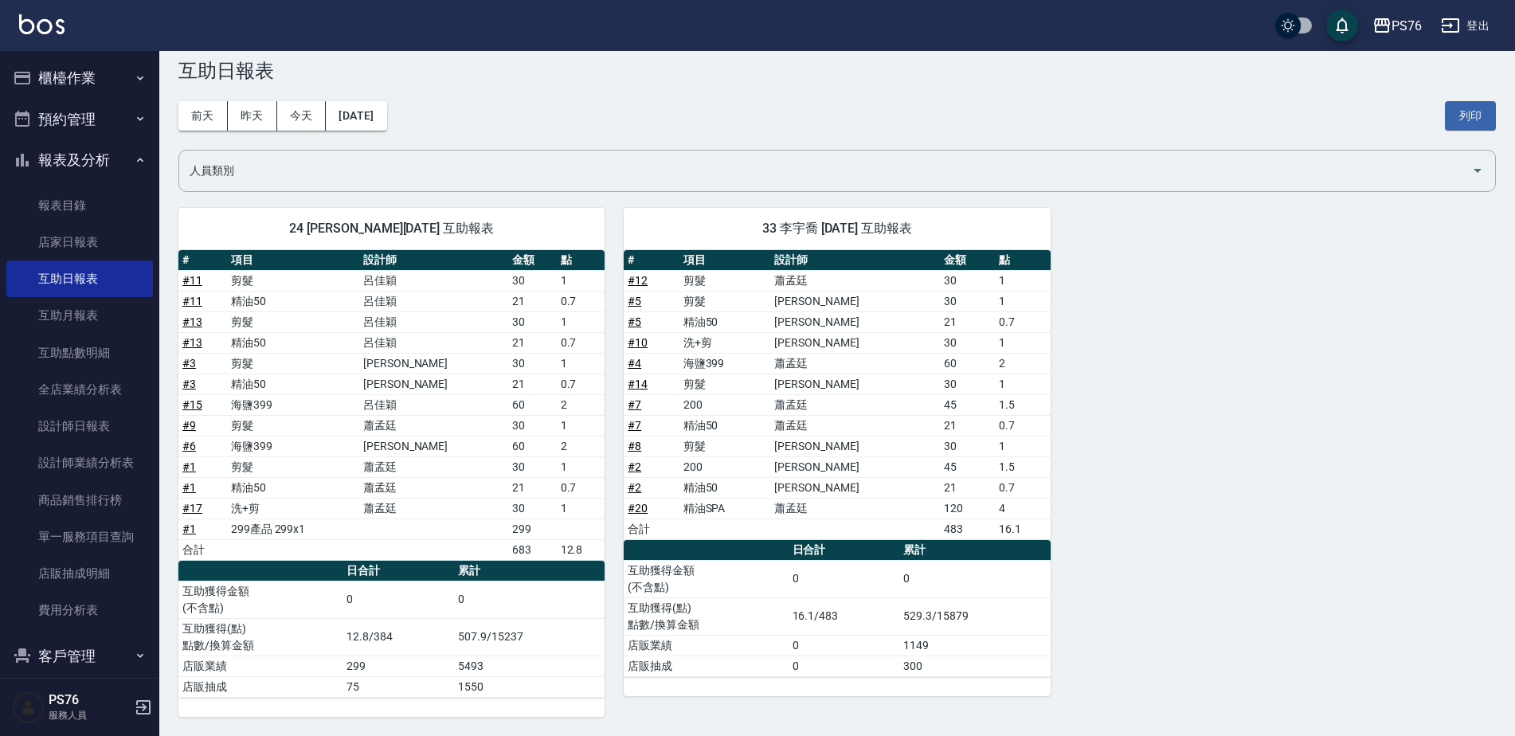 This screenshot has height=736, width=1515. Describe the element at coordinates (80, 353) in the screenshot. I see `a: 互助點數明細` at that location.